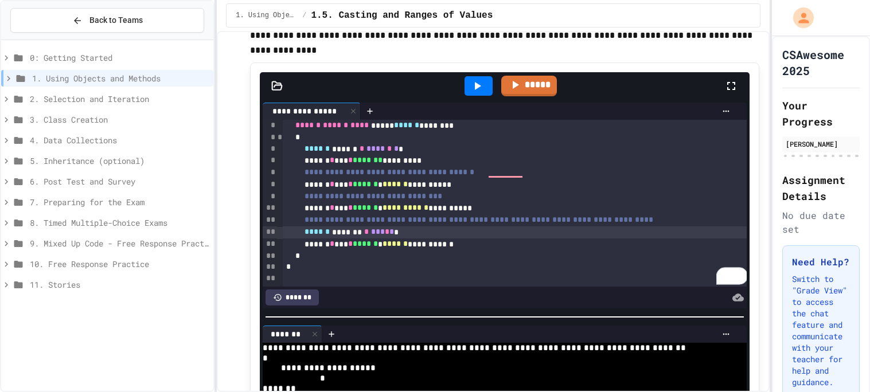  Describe the element at coordinates (119, 243) in the screenshot. I see `span: 9. Mixed Up Code - Free Response Practice` at that location.